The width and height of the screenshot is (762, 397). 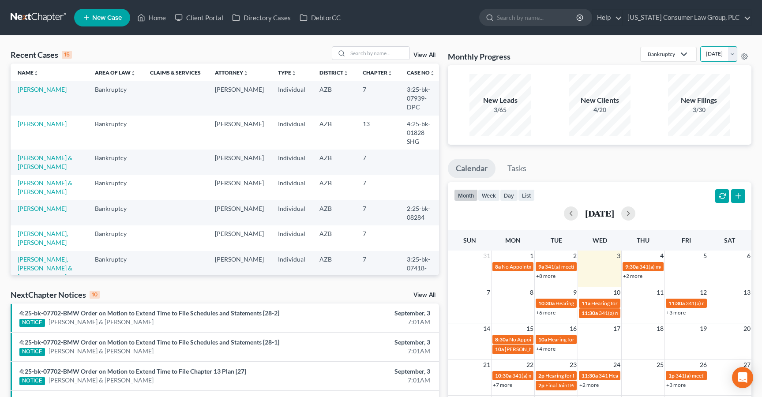 What do you see at coordinates (498, 267) in the screenshot?
I see `span: 8a` at bounding box center [498, 267].